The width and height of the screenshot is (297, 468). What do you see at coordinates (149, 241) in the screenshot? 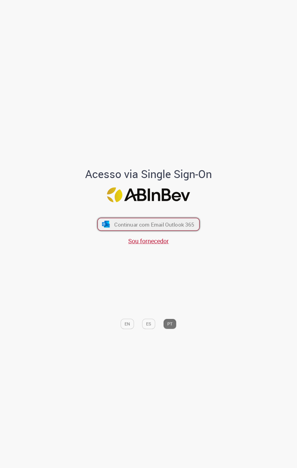
I see `span: Sou fornecedor` at bounding box center [149, 241].